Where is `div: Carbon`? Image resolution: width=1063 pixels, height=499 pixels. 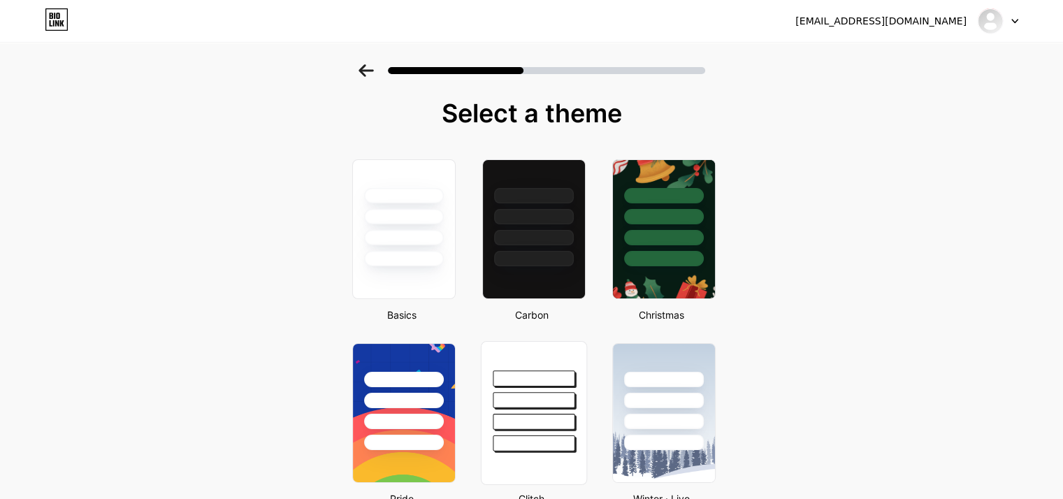
div: Carbon is located at coordinates (532, 315).